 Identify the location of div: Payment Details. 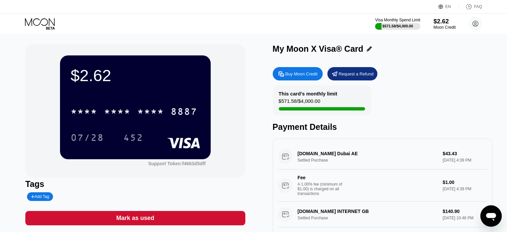
(383, 127).